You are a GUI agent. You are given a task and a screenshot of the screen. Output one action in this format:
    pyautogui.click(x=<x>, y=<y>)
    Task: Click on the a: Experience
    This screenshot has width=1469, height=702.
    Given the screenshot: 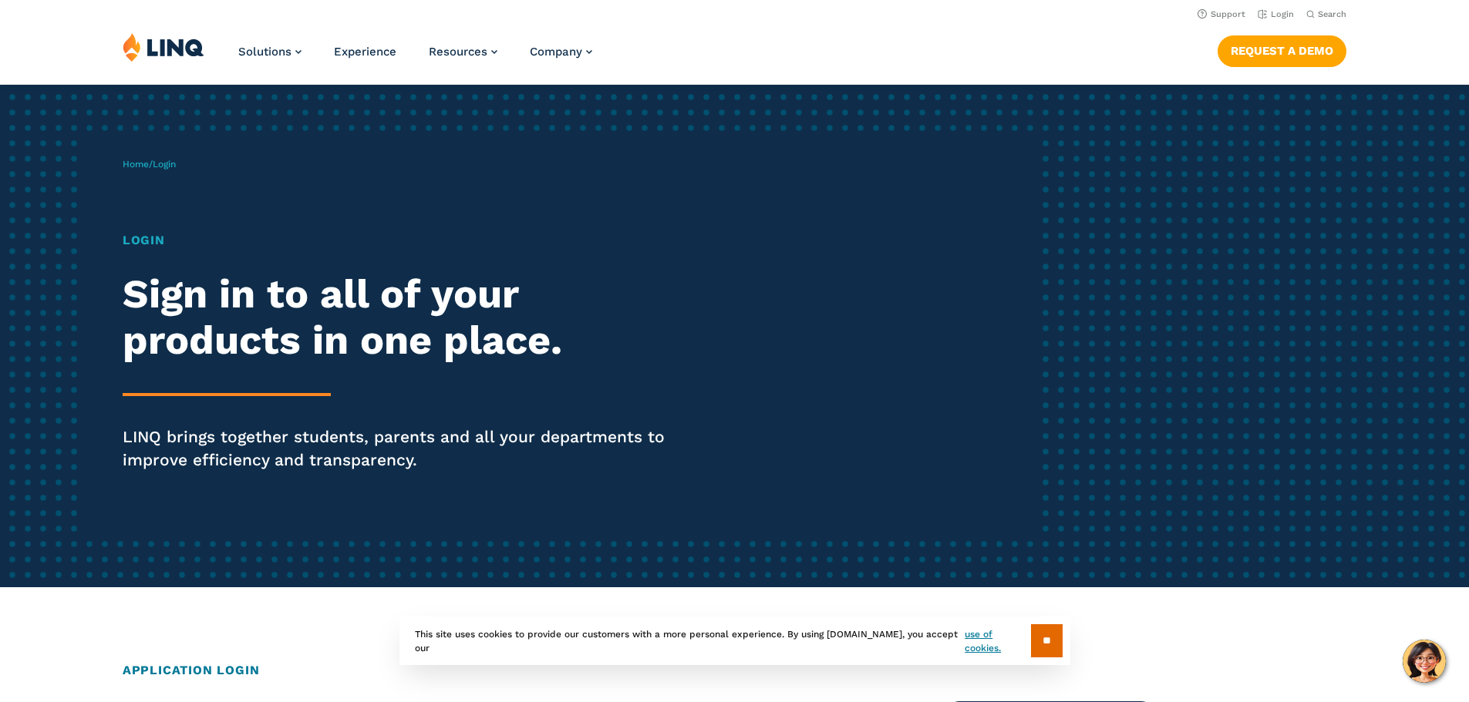 What is the action you would take?
    pyautogui.click(x=365, y=52)
    